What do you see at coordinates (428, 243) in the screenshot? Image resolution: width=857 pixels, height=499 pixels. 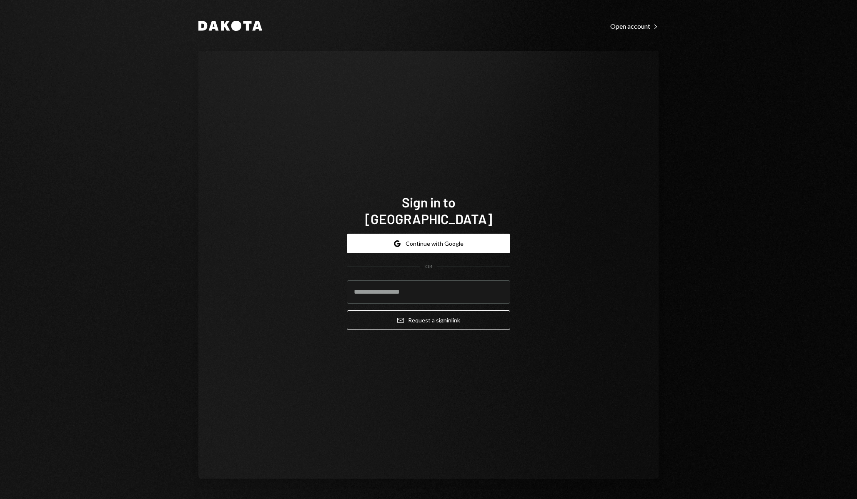 I see `button: Continue with Google` at bounding box center [428, 243].